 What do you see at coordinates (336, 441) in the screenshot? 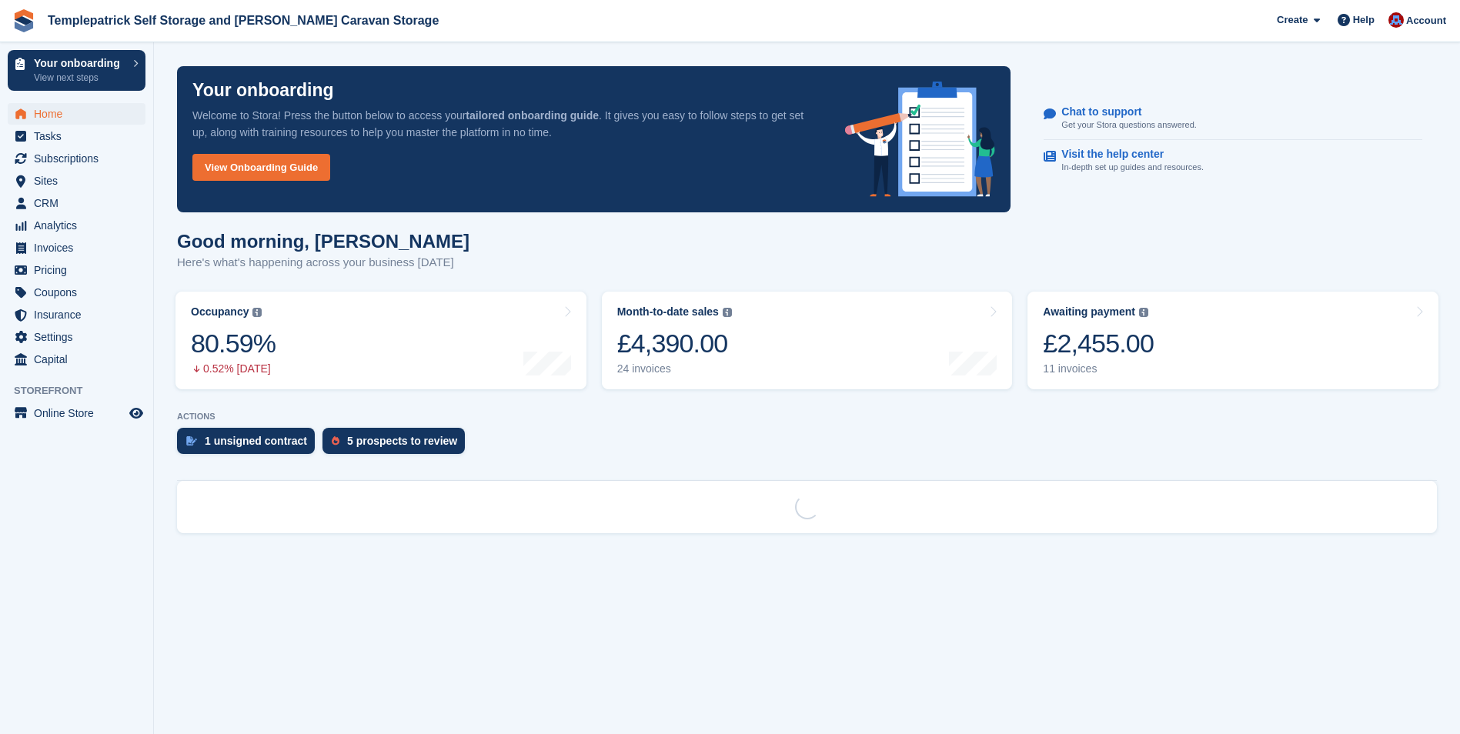
I see `img: prospect-51fa495bee0391a8d652442698ab0144808aea92771e9ea1ae160a38d050c398.svg` at bounding box center [336, 441].